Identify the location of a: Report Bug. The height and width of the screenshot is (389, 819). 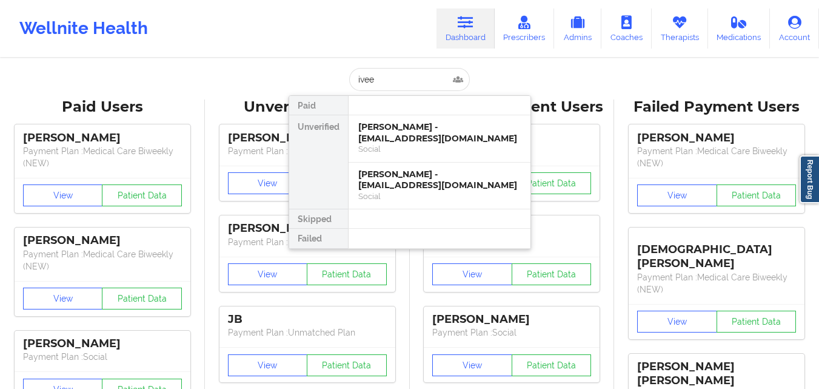
(809, 179).